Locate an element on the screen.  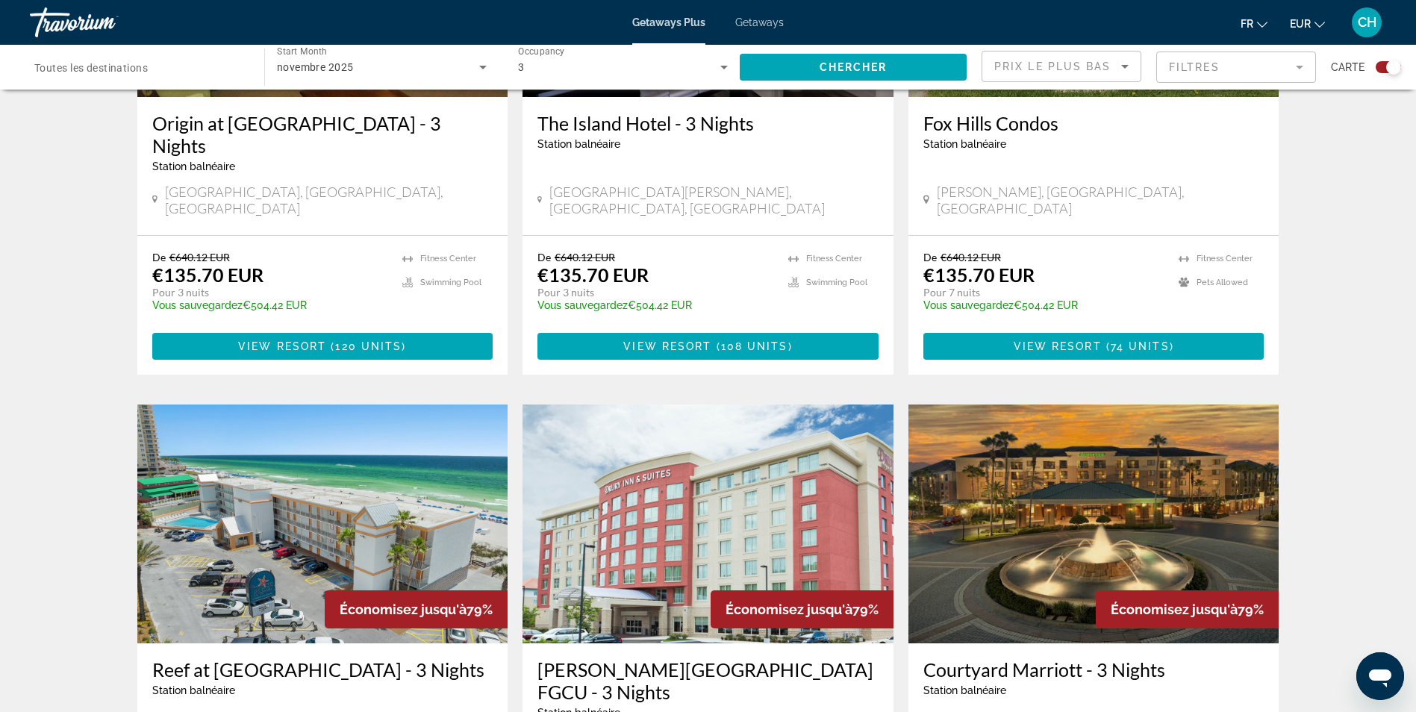
button: View Resort(120 units) is located at coordinates (322, 346).